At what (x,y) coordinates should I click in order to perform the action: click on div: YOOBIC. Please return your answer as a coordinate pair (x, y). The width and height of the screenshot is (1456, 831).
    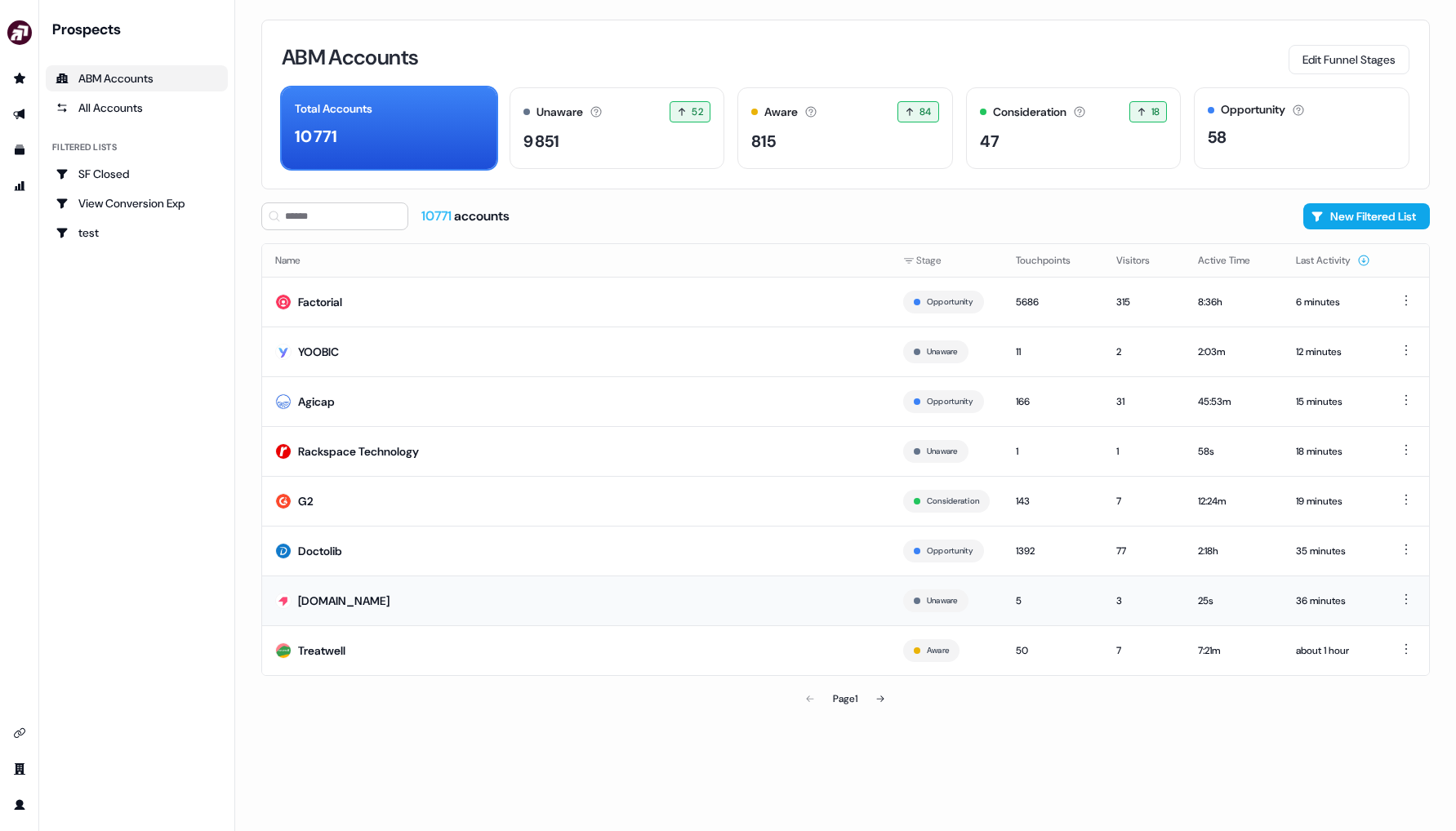
    Looking at the image, I should click on (319, 352).